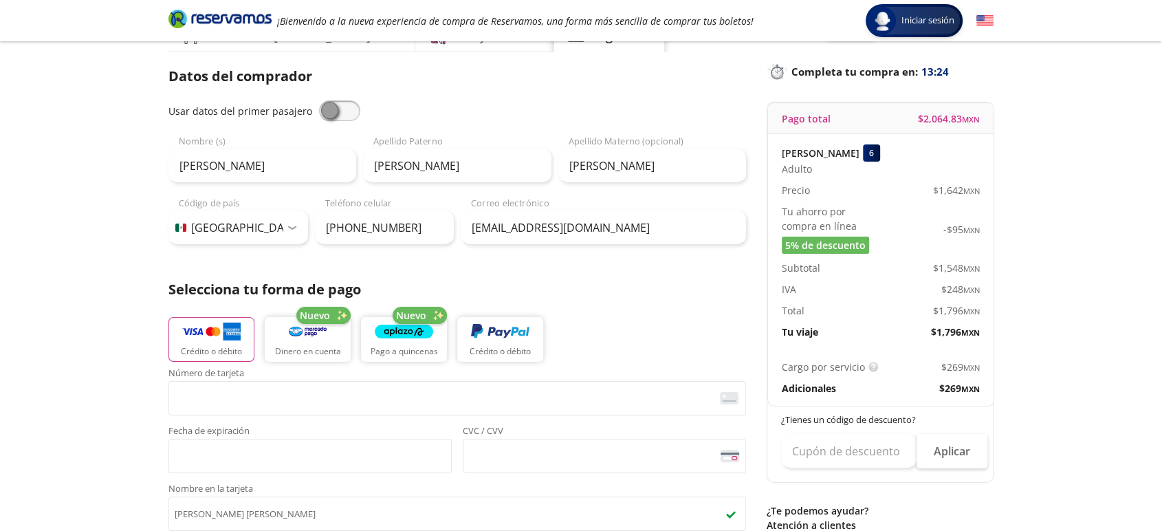 The height and width of the screenshot is (531, 1162). What do you see at coordinates (880, 71) in the screenshot?
I see `p: Completa tu compra en :` at bounding box center [880, 71].